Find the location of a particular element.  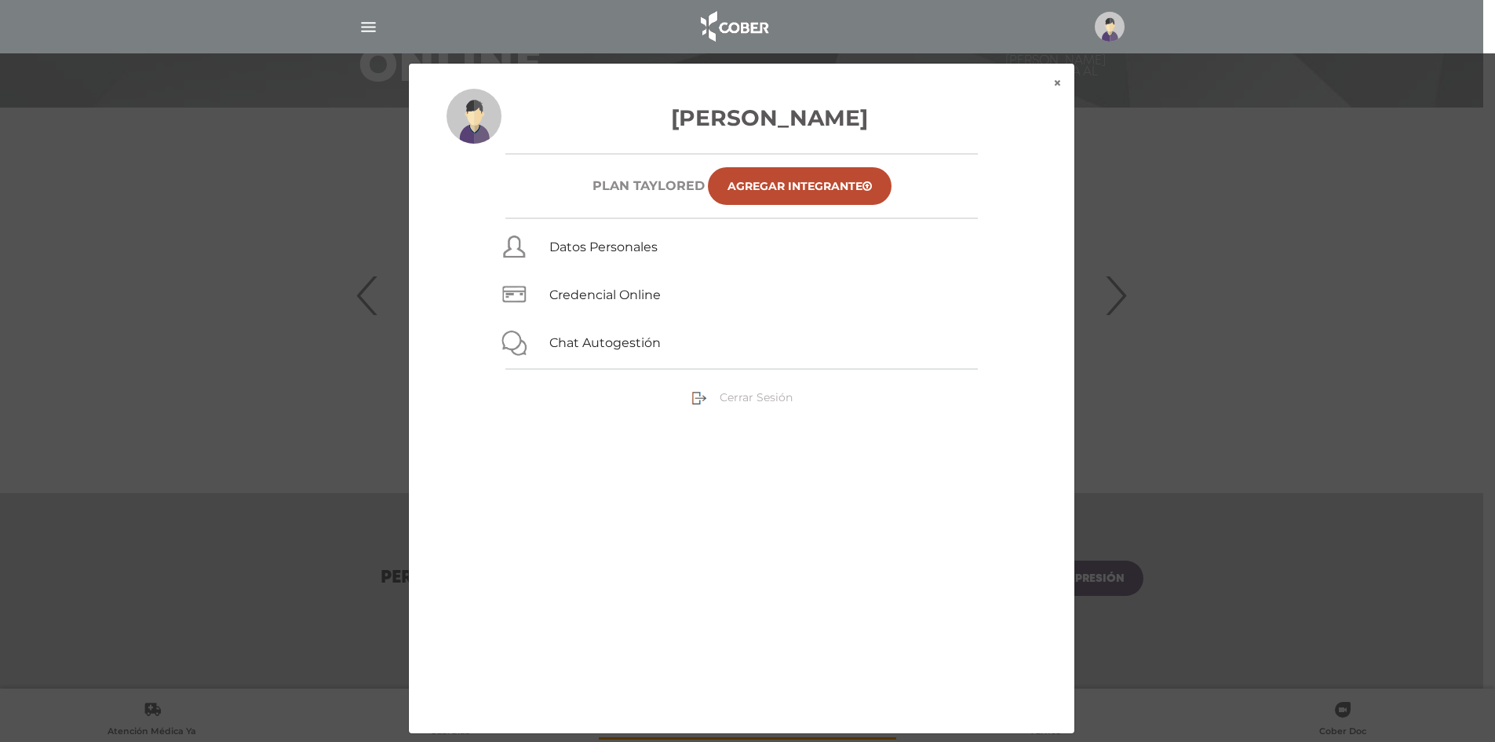

img: sign-out.png is located at coordinates (699, 398).